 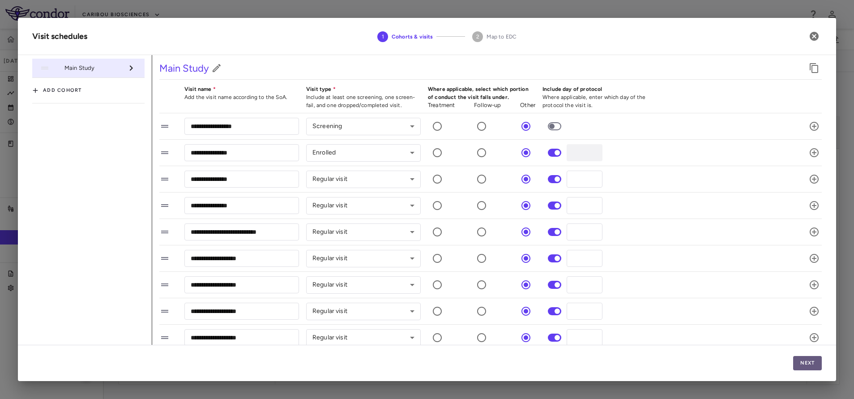 What do you see at coordinates (807, 363) in the screenshot?
I see `button: Next` at bounding box center [807, 363].